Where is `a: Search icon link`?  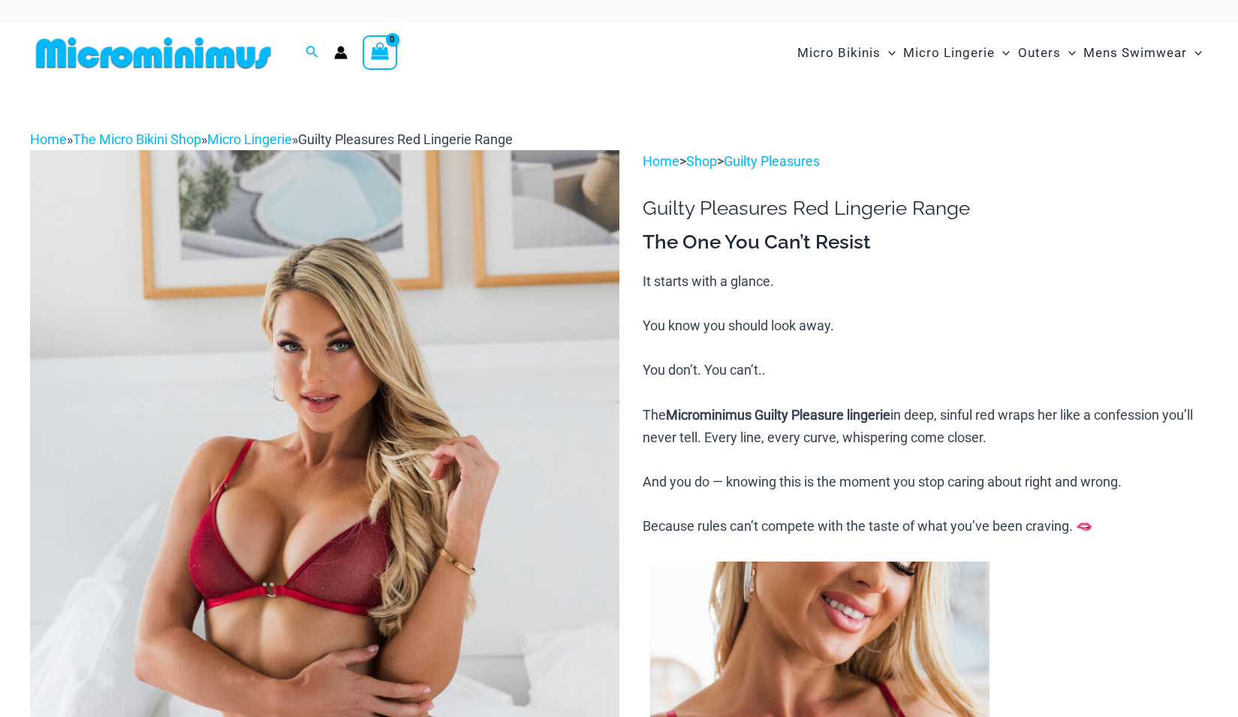 a: Search icon link is located at coordinates (312, 53).